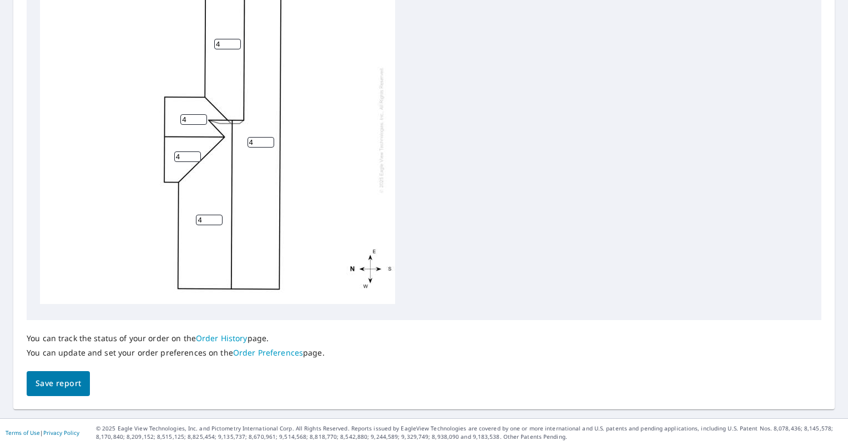  Describe the element at coordinates (268, 353) in the screenshot. I see `a: Order Preferences` at that location.